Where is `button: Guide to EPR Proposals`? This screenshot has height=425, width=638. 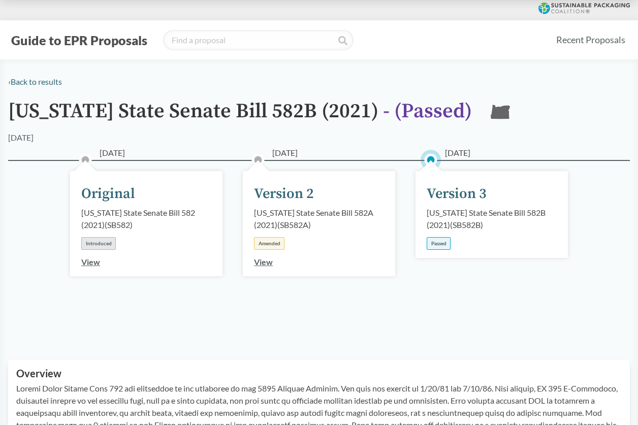
button: Guide to EPR Proposals is located at coordinates (79, 40).